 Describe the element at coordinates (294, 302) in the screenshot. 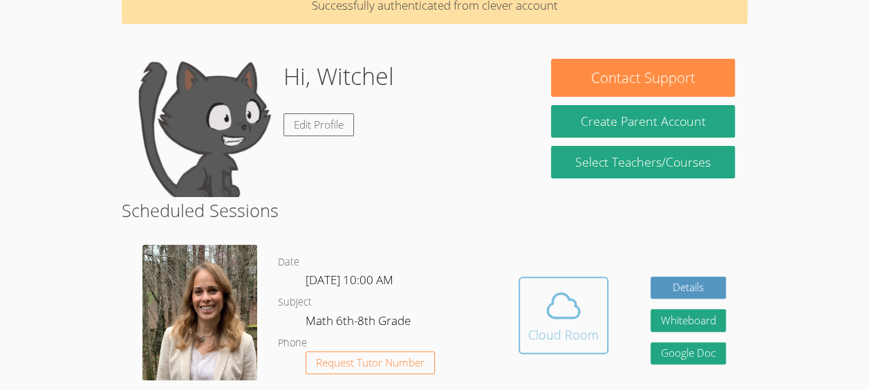

I see `dt: Subject` at that location.